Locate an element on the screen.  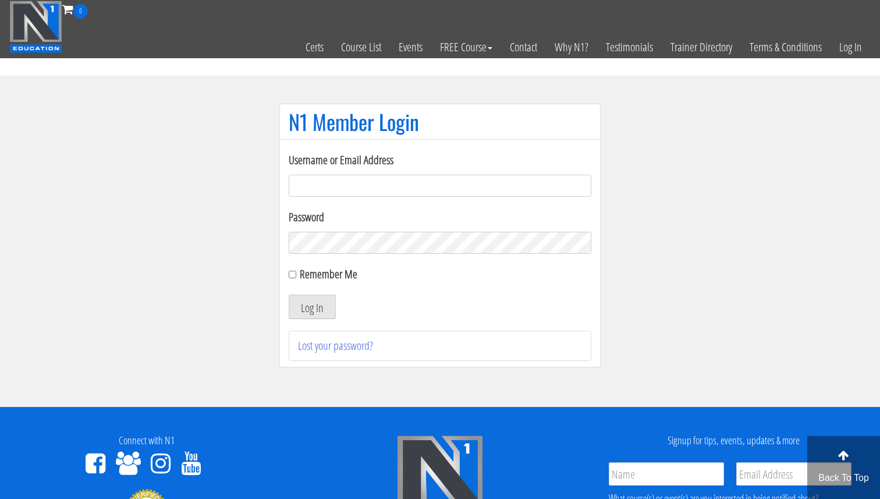
a: Events is located at coordinates (410, 47).